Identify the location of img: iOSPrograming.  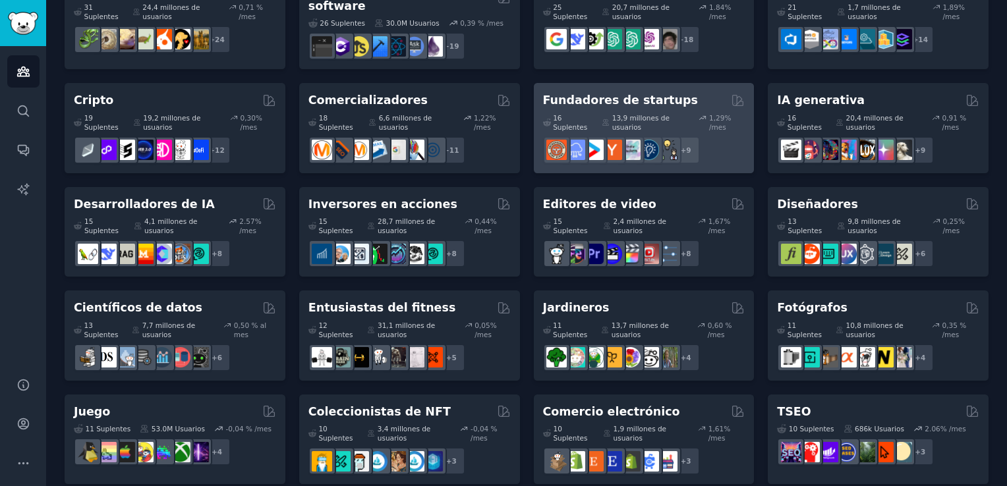
(377, 46).